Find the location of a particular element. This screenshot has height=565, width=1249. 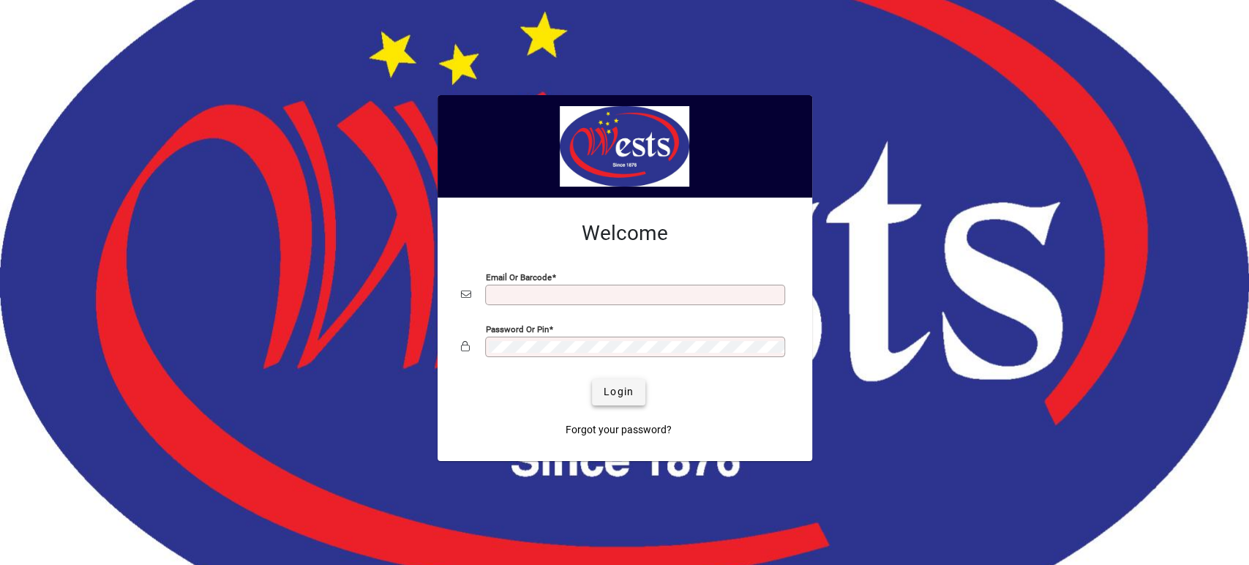

a: Forgot your password? is located at coordinates (618, 430).